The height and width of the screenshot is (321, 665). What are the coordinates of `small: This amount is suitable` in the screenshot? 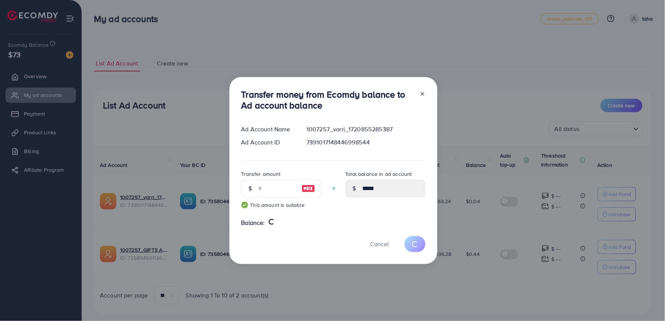 It's located at (282, 205).